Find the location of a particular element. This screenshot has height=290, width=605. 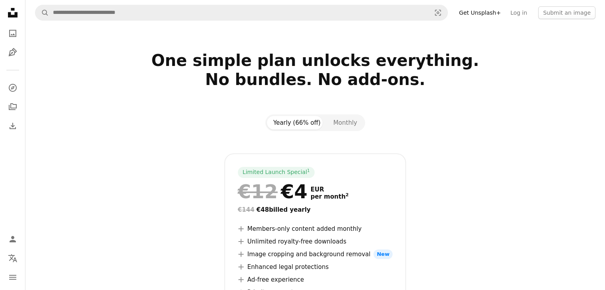

a: Photos is located at coordinates (13, 33).